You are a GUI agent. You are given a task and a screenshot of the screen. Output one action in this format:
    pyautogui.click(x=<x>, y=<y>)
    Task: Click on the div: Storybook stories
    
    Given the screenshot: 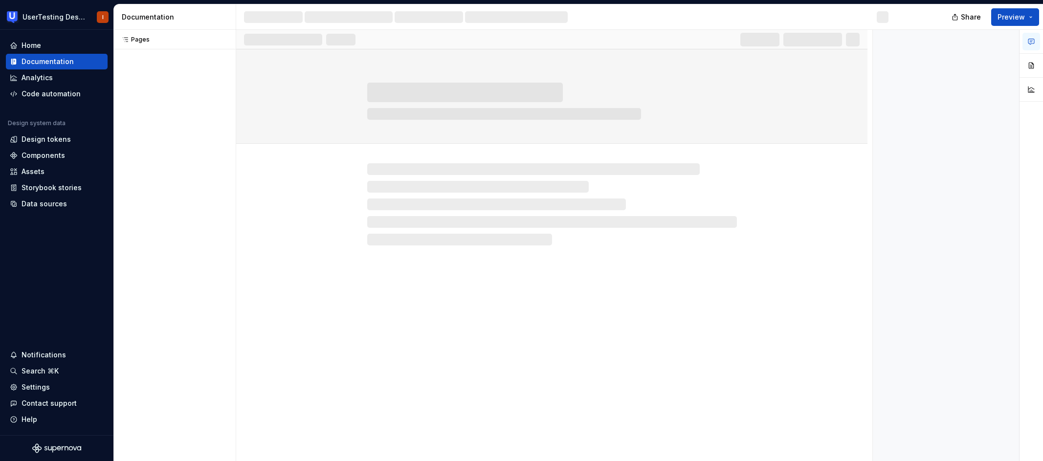 What is the action you would take?
    pyautogui.click(x=51, y=188)
    